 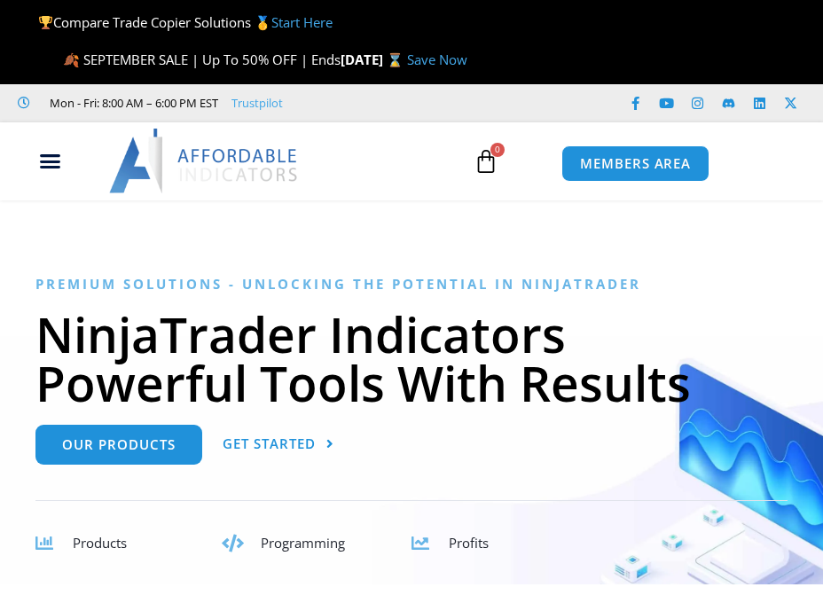 What do you see at coordinates (635, 163) in the screenshot?
I see `span: MEMBERS AREA` at bounding box center [635, 163].